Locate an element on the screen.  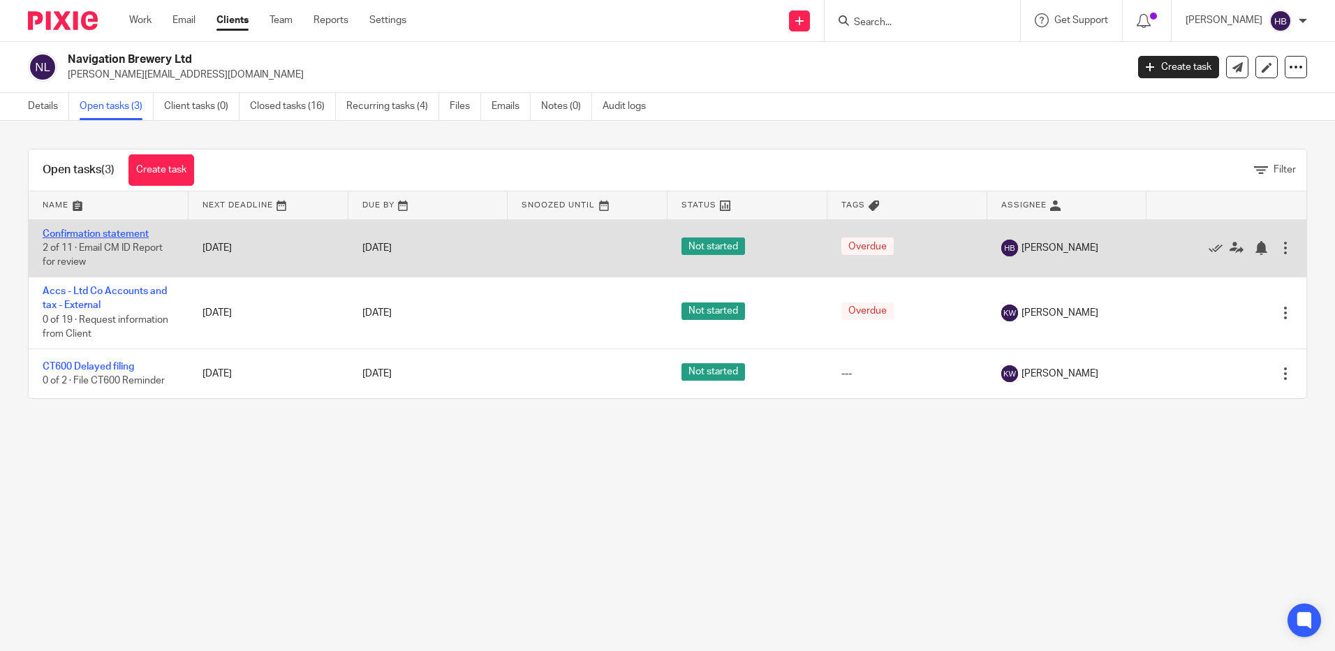
a: Notes (0) is located at coordinates (566, 106).